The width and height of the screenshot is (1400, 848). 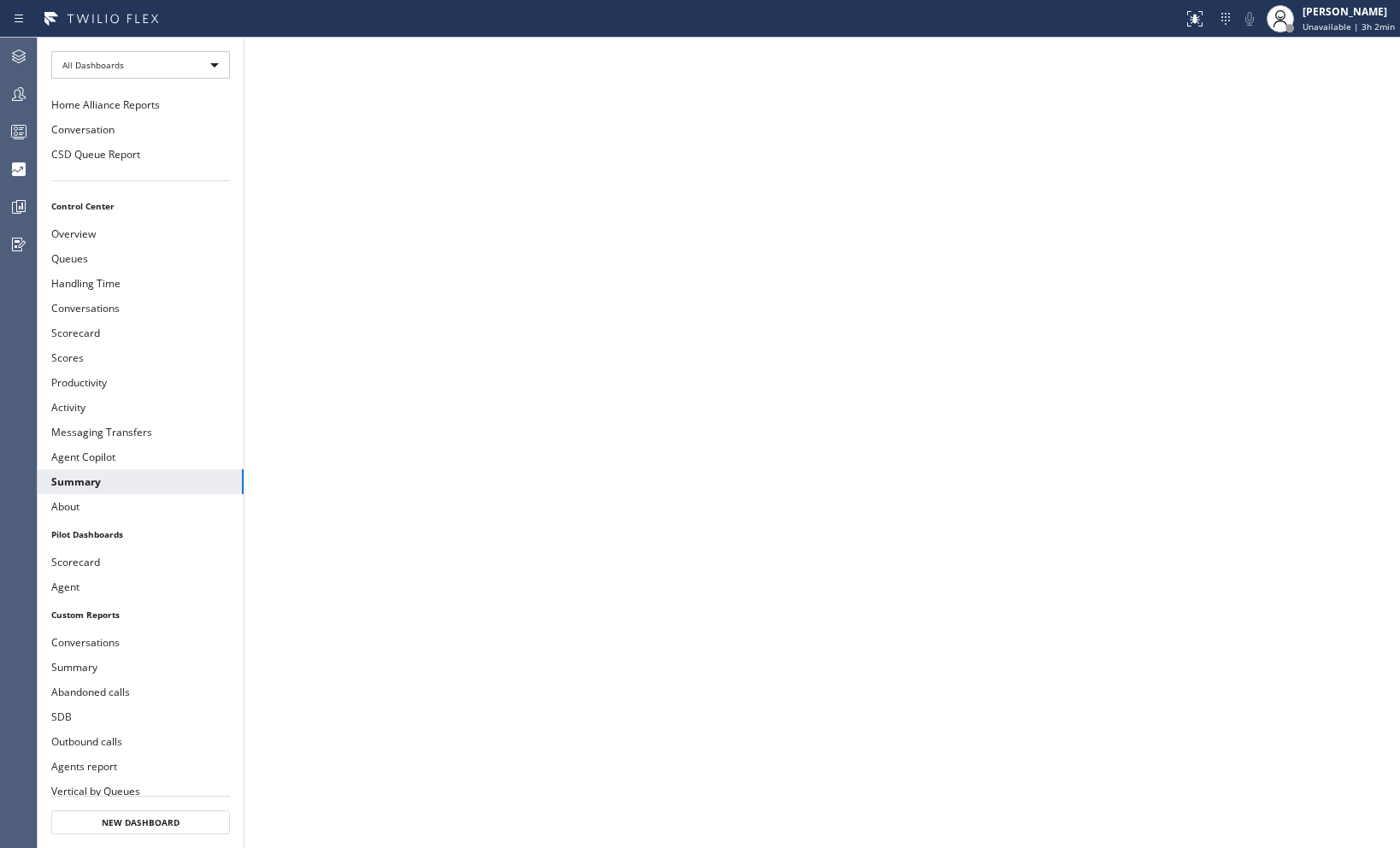 I want to click on button: Messaging Transfers, so click(x=141, y=432).